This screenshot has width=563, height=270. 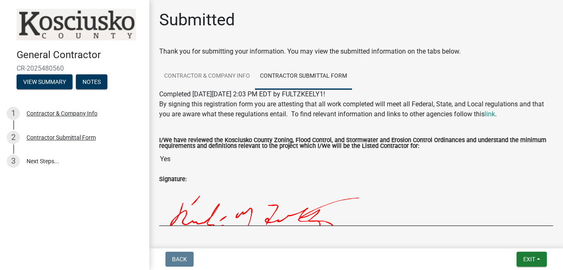 I want to click on h1: Submitted, so click(x=197, y=20).